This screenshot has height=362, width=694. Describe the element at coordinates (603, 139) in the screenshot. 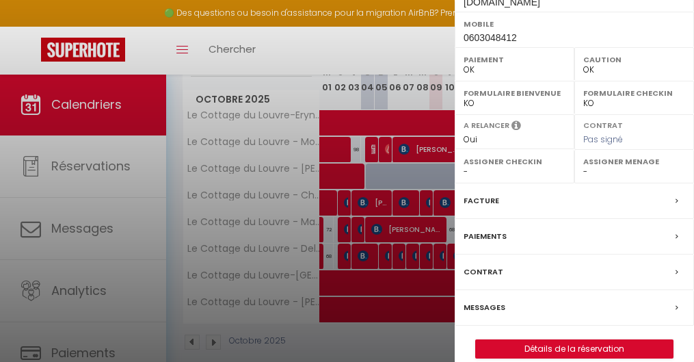

I see `span: Pas signé` at that location.